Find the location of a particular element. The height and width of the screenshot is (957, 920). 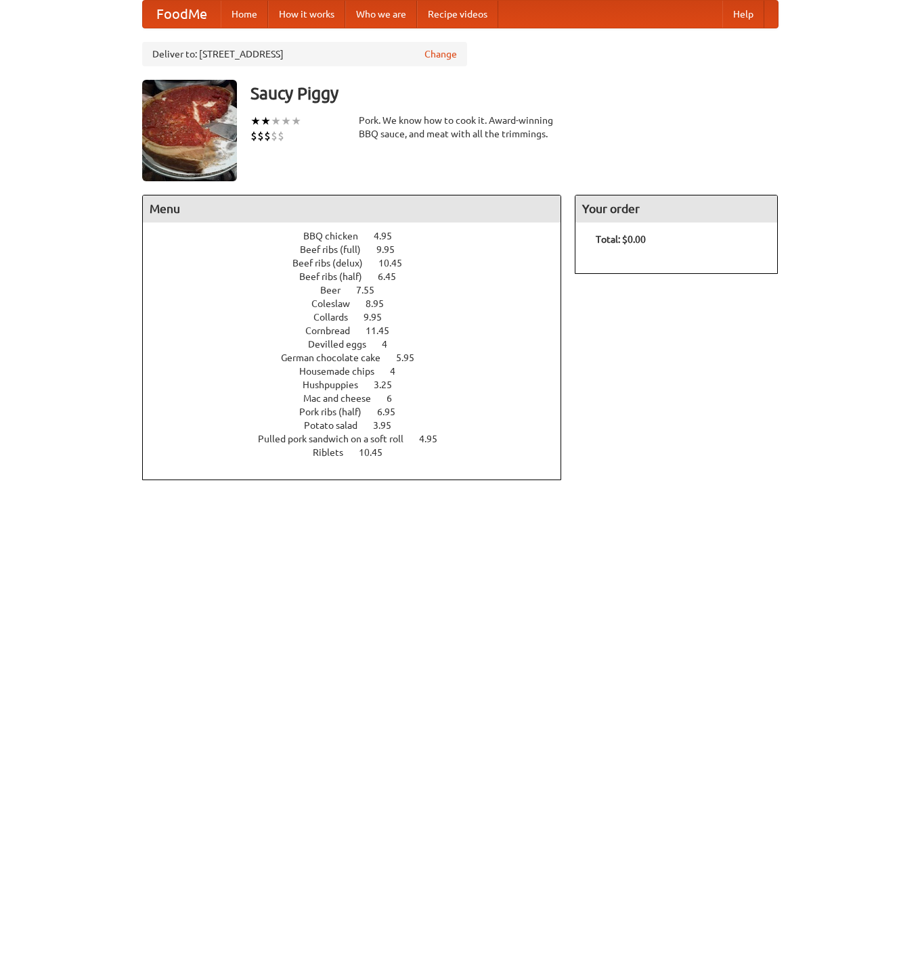

span: 11.45 is located at coordinates (384, 331).